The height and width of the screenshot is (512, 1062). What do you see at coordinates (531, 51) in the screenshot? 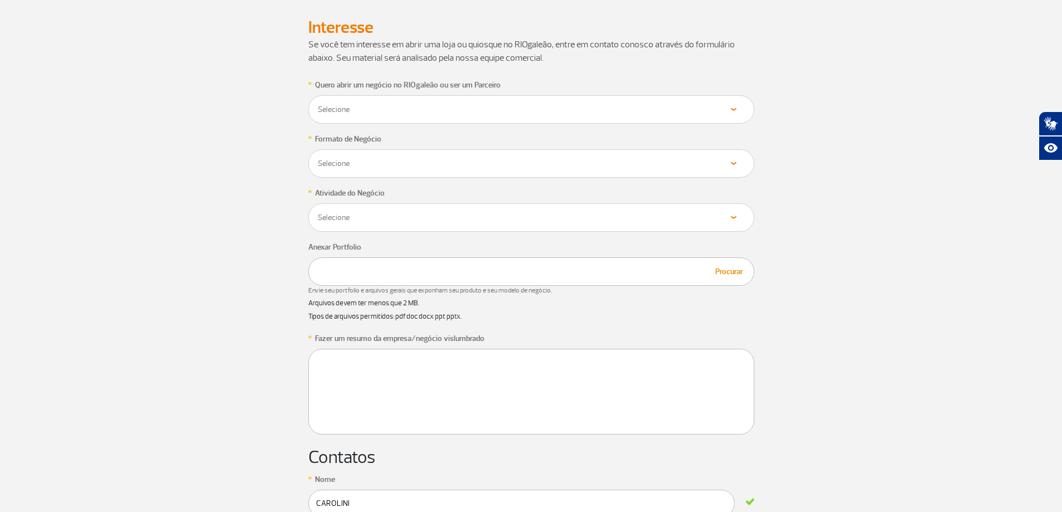
I see `p: Se você tem interesse em abrir uma loja ou quiosque no RIOgaleão, entre em contato conosco atravé...` at bounding box center [531, 51].